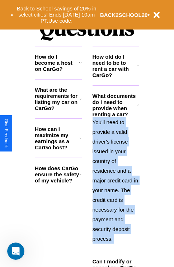  Describe the element at coordinates (57, 63) in the screenshot. I see `h3: How do I become a host on CarGo?` at that location.